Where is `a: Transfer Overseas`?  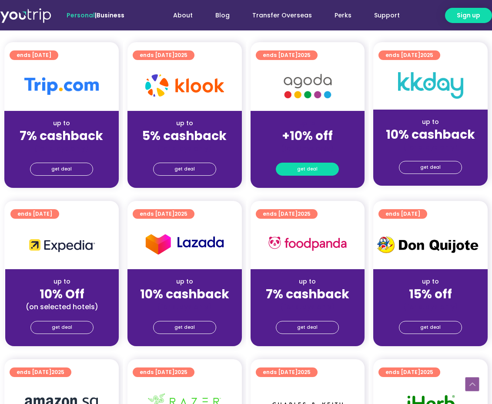 a: Transfer Overseas is located at coordinates (282, 15).